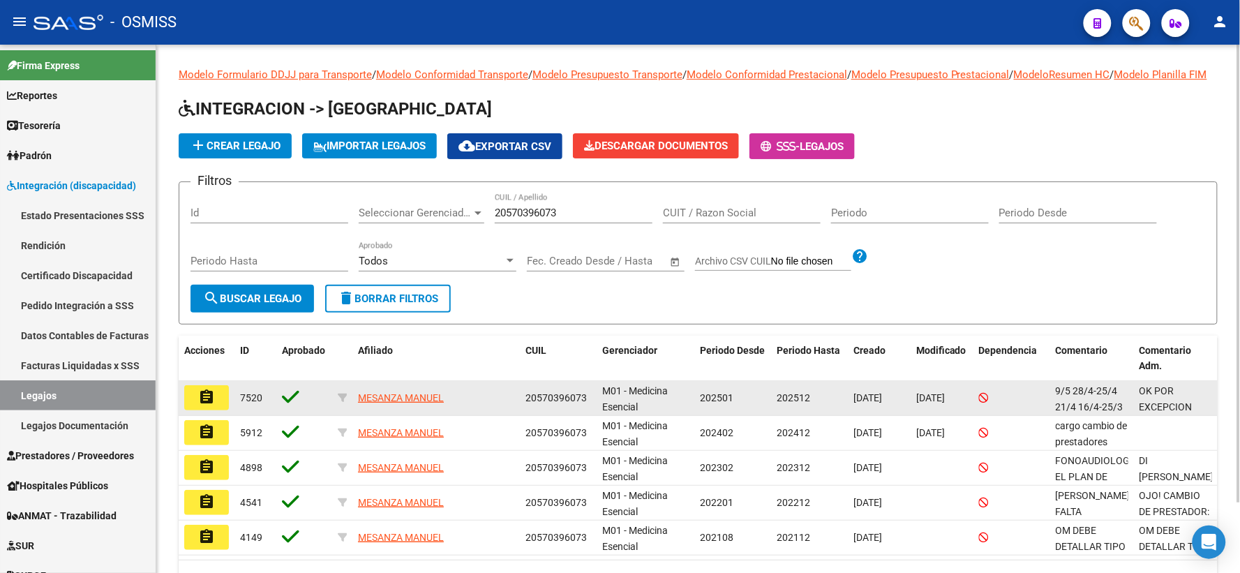  What do you see at coordinates (607, 75) in the screenshot?
I see `a: Modelo Presupuesto Transporte` at bounding box center [607, 75].